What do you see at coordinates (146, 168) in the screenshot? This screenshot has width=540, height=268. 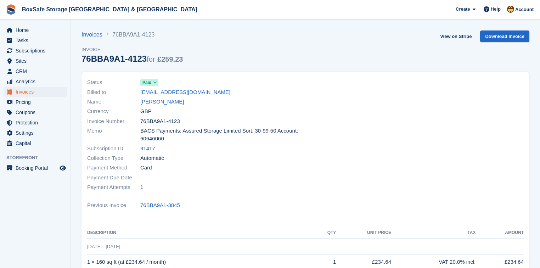 I see `span: Card` at bounding box center [146, 168].